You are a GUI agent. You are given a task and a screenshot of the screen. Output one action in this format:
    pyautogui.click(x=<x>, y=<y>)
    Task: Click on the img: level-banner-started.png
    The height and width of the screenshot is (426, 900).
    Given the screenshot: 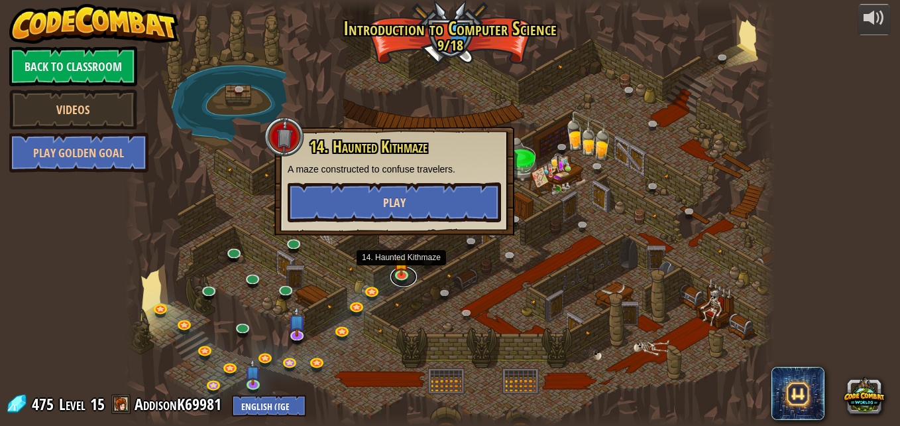 What is the action you would take?
    pyautogui.click(x=401, y=263)
    